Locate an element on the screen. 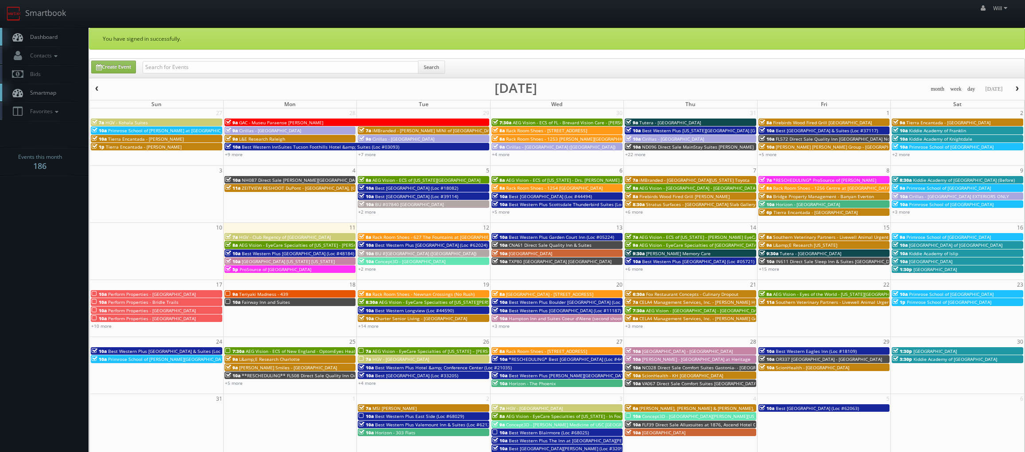 Image resolution: width=1025 pixels, height=452 pixels. span: Best Western Plus Hotel &amp; Conference Center (Loc #21035) is located at coordinates (443, 368).